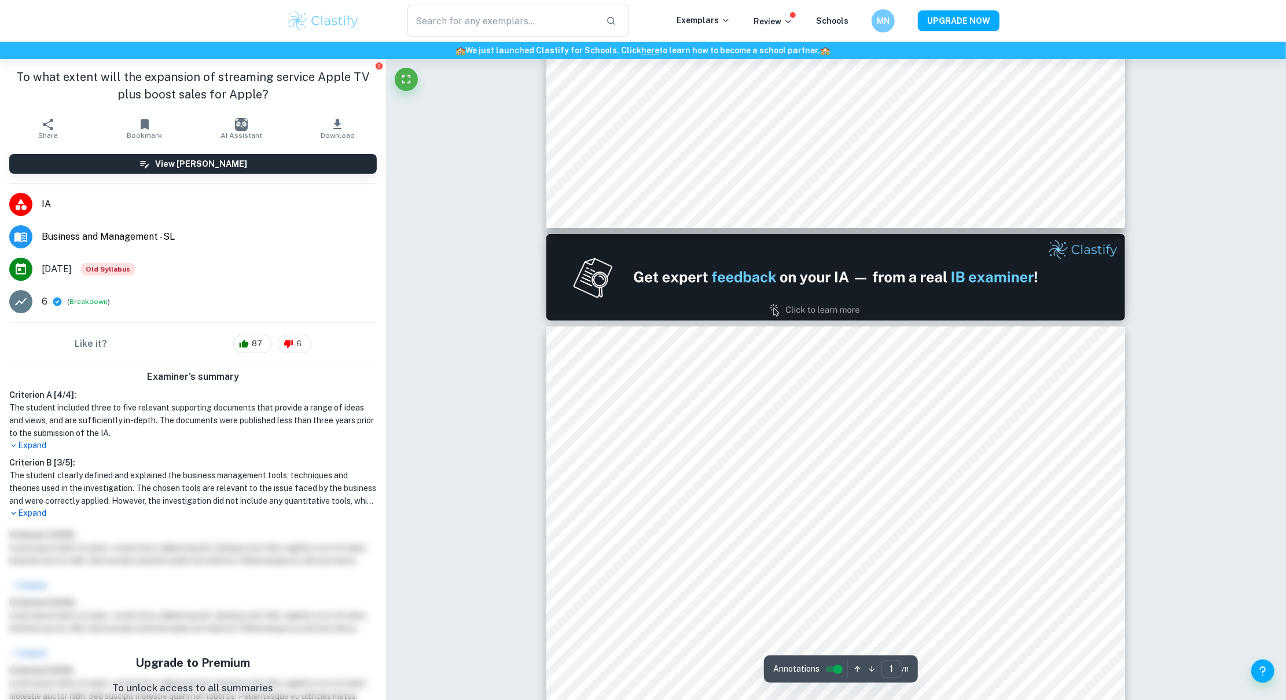 The height and width of the screenshot is (700, 1286). Describe the element at coordinates (209, 237) in the screenshot. I see `span: Business and Management - SL` at that location.